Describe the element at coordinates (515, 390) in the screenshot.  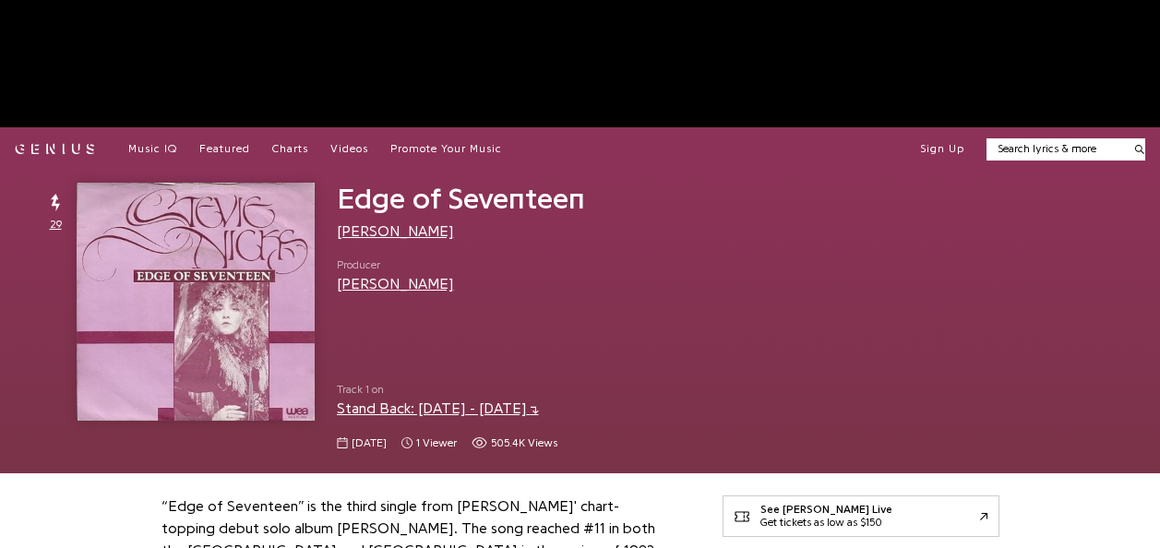
I see `span: Track 1 on` at that location.